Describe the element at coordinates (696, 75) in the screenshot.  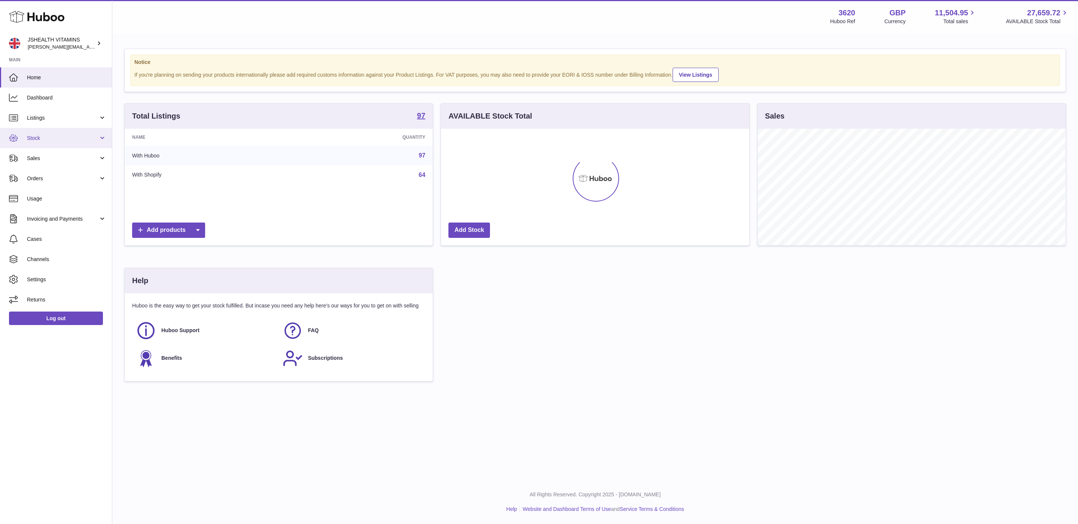
I see `a: View Listings` at that location.